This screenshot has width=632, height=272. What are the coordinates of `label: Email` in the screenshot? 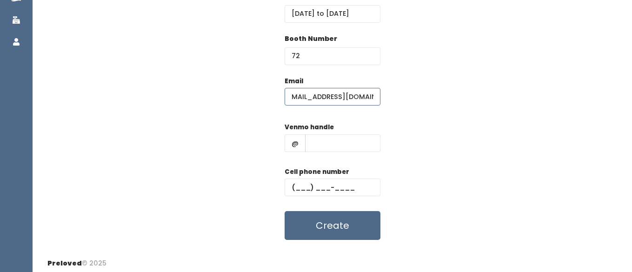 It's located at (294, 81).